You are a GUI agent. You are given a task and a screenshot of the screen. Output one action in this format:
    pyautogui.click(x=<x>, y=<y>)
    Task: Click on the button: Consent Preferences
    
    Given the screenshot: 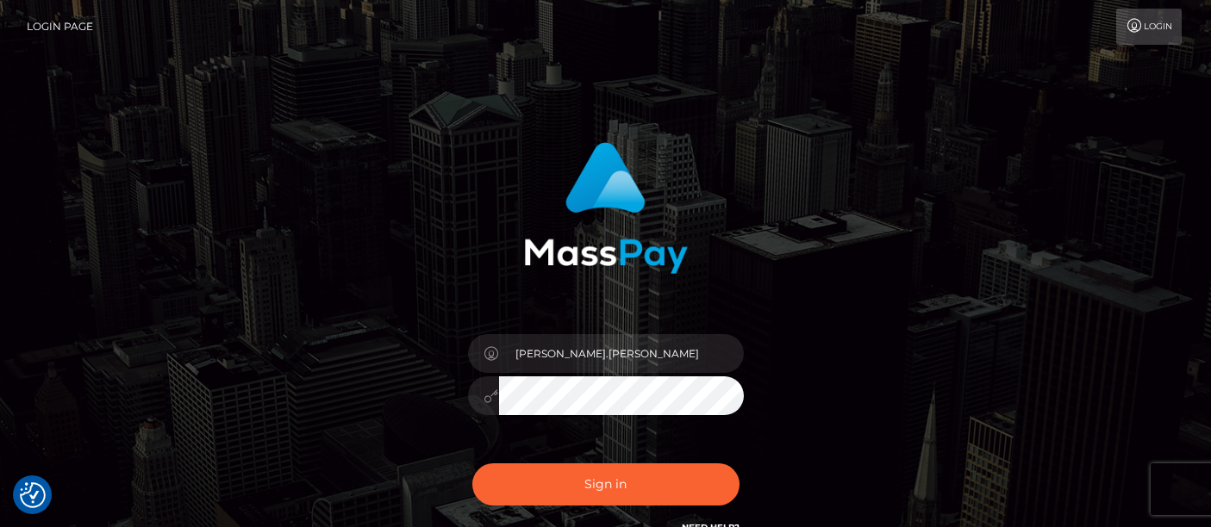 What is the action you would take?
    pyautogui.click(x=33, y=496)
    